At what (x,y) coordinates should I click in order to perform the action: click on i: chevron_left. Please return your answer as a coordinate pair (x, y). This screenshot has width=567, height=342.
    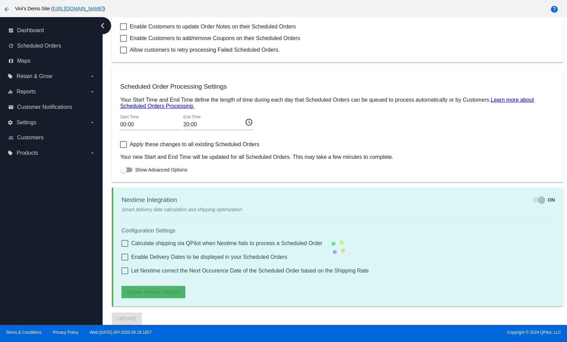
    Looking at the image, I should click on (103, 26).